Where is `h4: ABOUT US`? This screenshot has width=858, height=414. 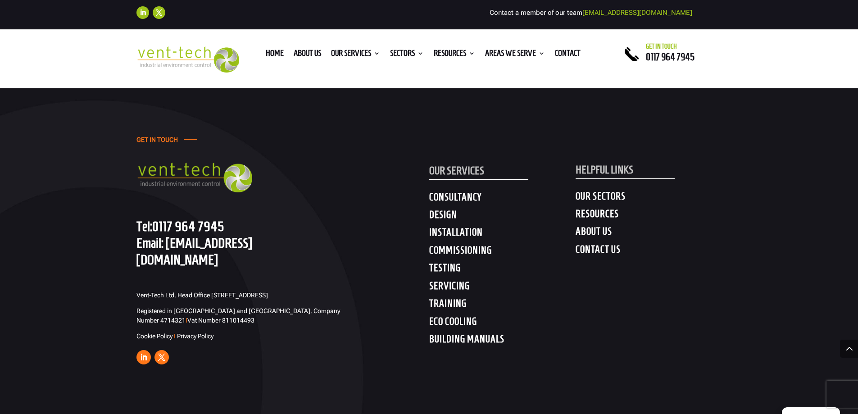
h4: ABOUT US is located at coordinates (649, 233).